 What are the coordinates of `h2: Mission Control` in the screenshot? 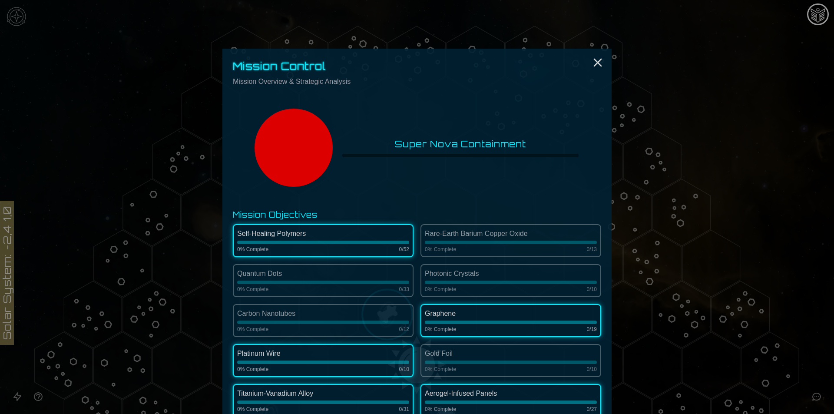 It's located at (417, 66).